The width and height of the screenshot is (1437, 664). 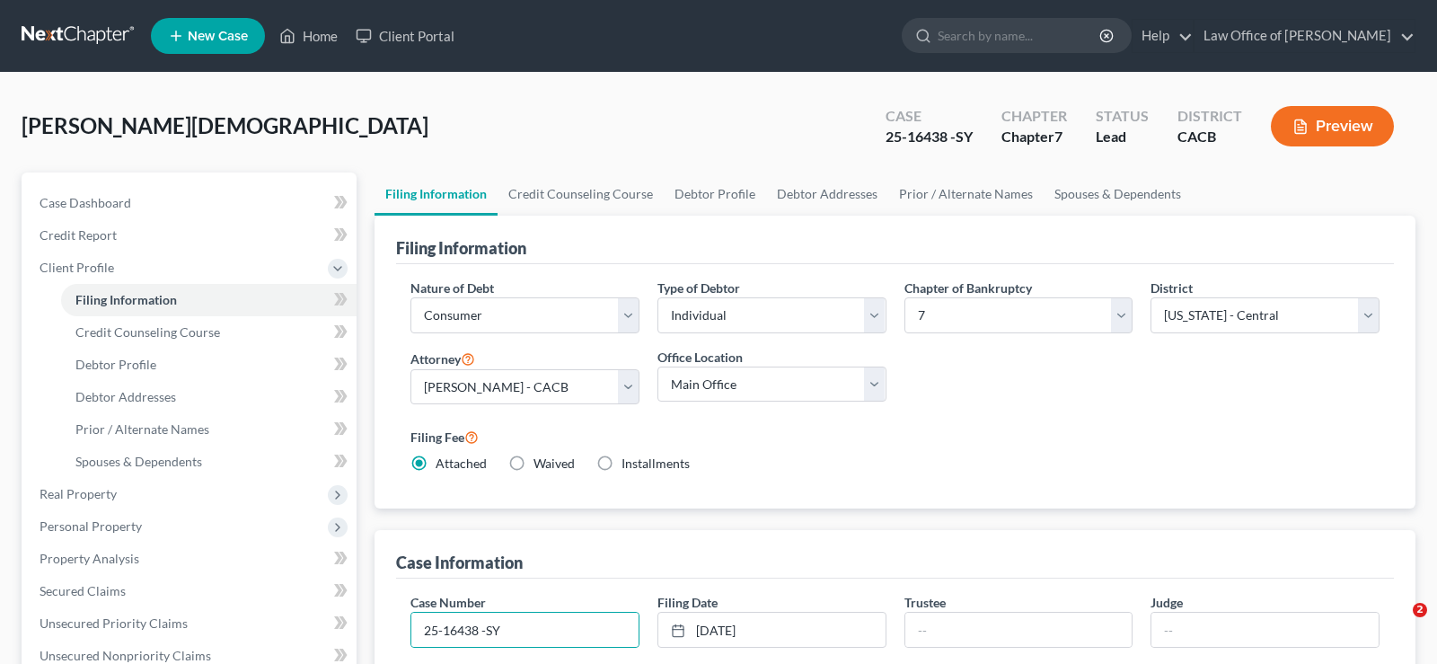 I want to click on span: Debtor Addresses, so click(x=126, y=396).